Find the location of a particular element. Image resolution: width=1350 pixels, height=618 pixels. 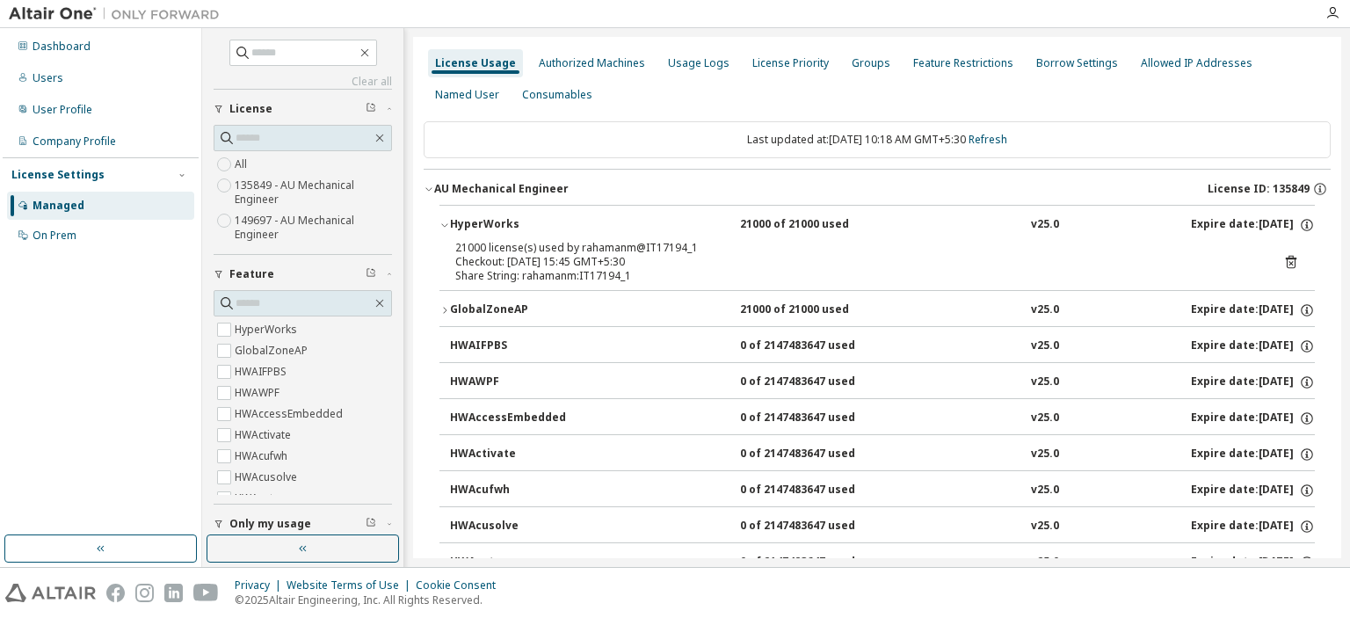

div: HWAWPF is located at coordinates (529, 382).